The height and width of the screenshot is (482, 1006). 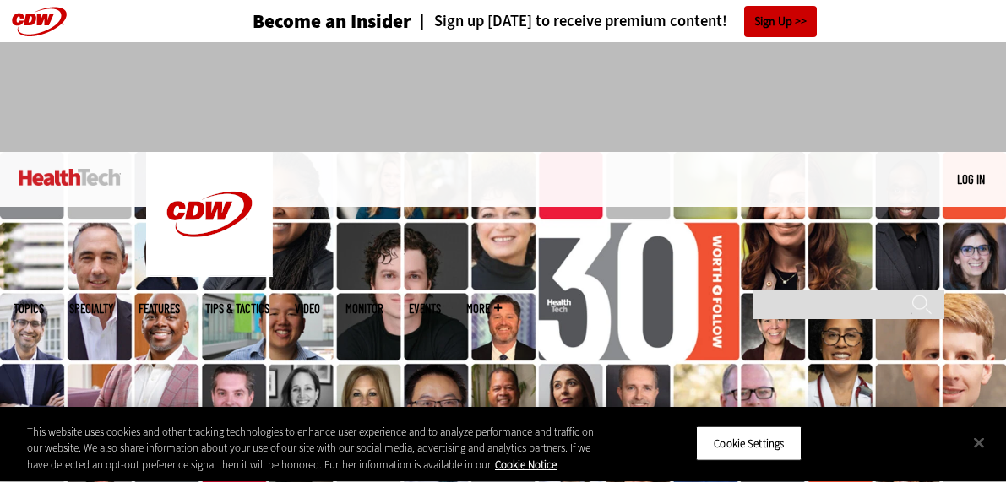 I want to click on a: CDW, so click(x=209, y=272).